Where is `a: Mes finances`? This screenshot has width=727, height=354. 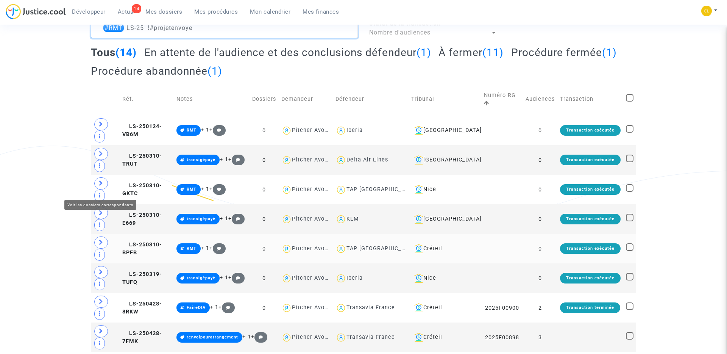 a: Mes finances is located at coordinates (321, 12).